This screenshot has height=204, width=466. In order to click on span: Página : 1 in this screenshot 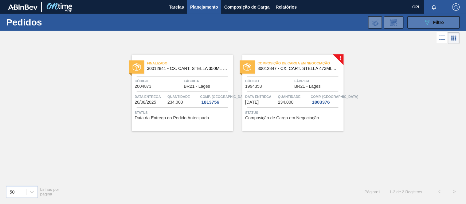, I will do `click(372, 192)`.